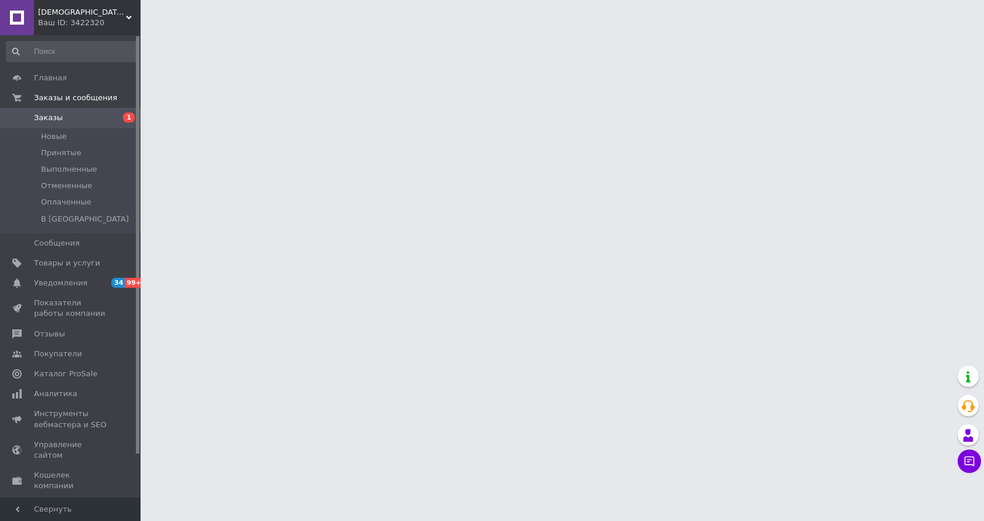  Describe the element at coordinates (49, 334) in the screenshot. I see `span: Отзывы` at that location.